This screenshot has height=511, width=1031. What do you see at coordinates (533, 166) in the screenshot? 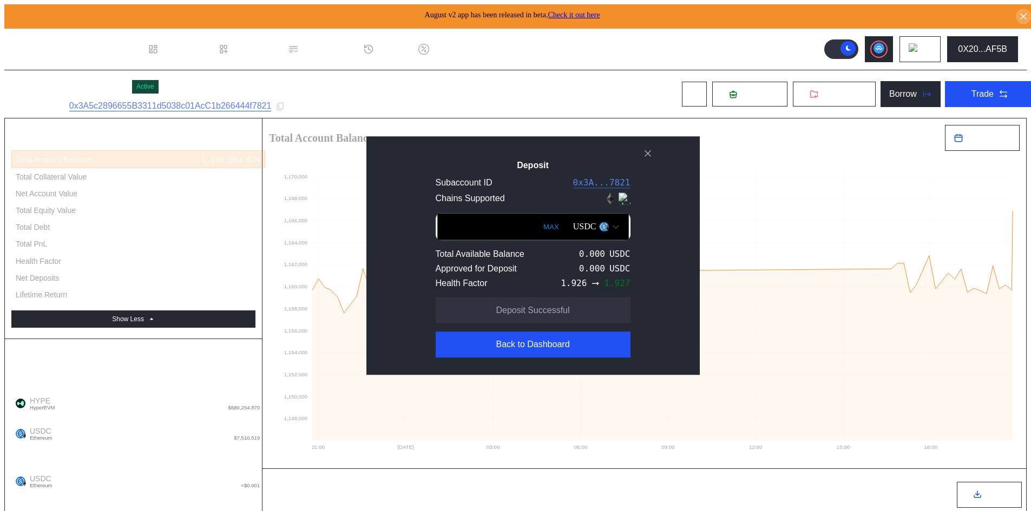
I see `h2: Deposit` at bounding box center [533, 166].